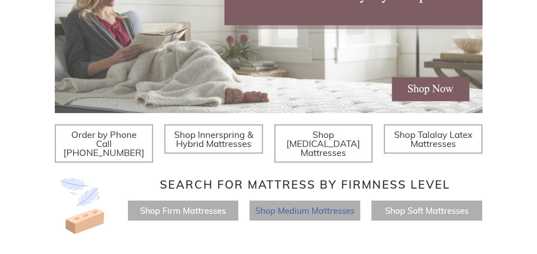  What do you see at coordinates (213, 139) in the screenshot?
I see `a: Shop Innerspring & Hybrid Mattresses` at bounding box center [213, 139].